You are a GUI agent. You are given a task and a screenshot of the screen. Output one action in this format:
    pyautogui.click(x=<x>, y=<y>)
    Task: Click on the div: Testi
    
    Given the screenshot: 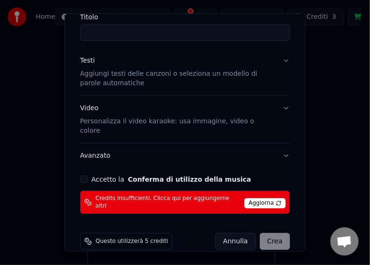 What is the action you would take?
    pyautogui.click(x=87, y=61)
    